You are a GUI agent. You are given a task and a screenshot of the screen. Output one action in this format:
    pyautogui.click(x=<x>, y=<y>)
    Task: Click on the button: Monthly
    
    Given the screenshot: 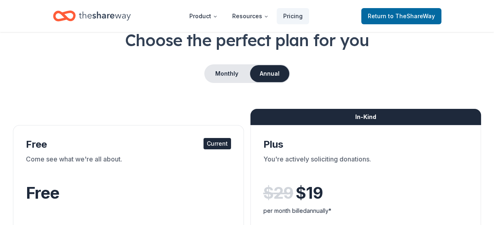 What is the action you would take?
    pyautogui.click(x=226, y=74)
    